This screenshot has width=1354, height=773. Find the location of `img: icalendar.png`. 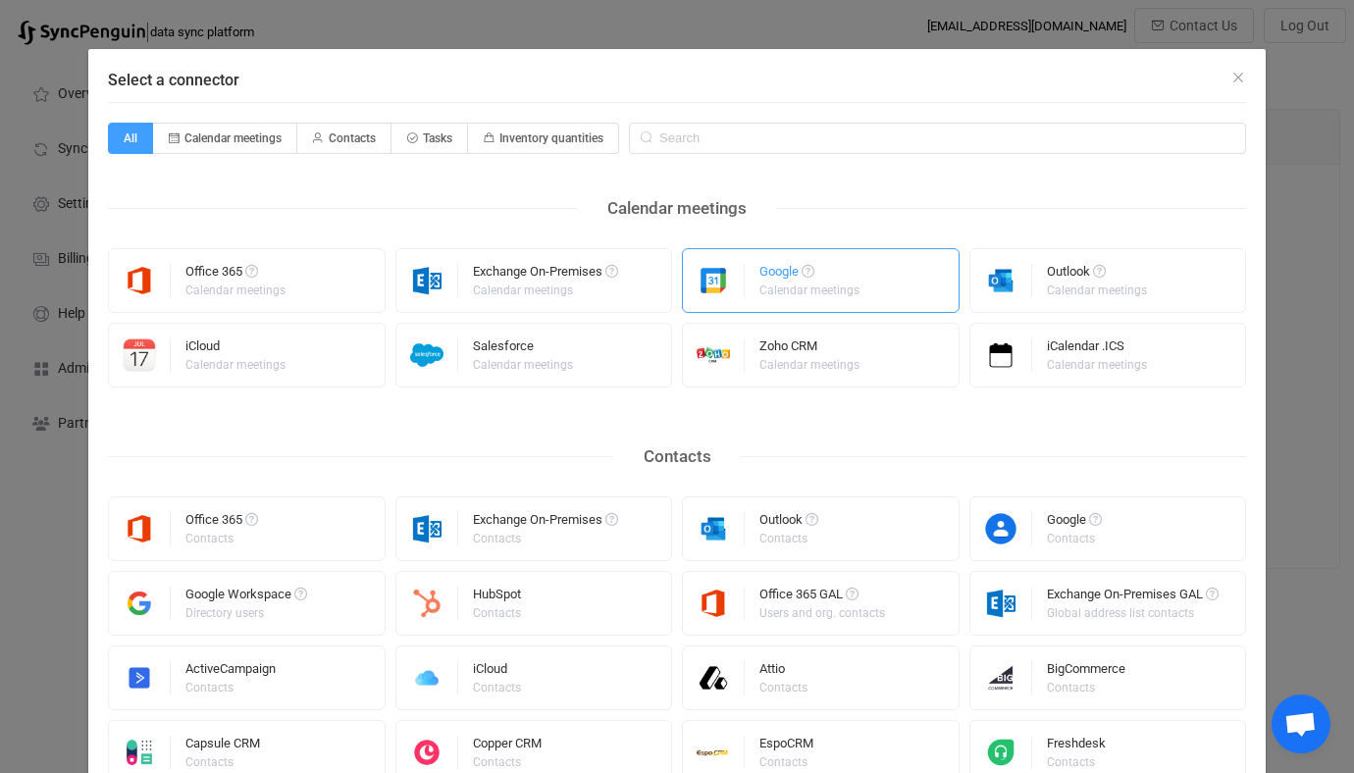

img: icalendar.png is located at coordinates (1001, 355).